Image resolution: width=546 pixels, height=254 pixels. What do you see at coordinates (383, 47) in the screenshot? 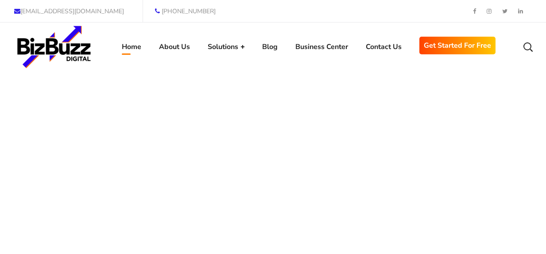
I see `a: Contact Us` at bounding box center [383, 47].